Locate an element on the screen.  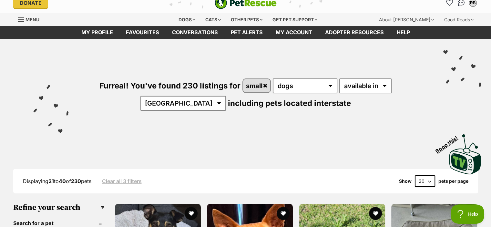
a: conversations is located at coordinates (195, 32).